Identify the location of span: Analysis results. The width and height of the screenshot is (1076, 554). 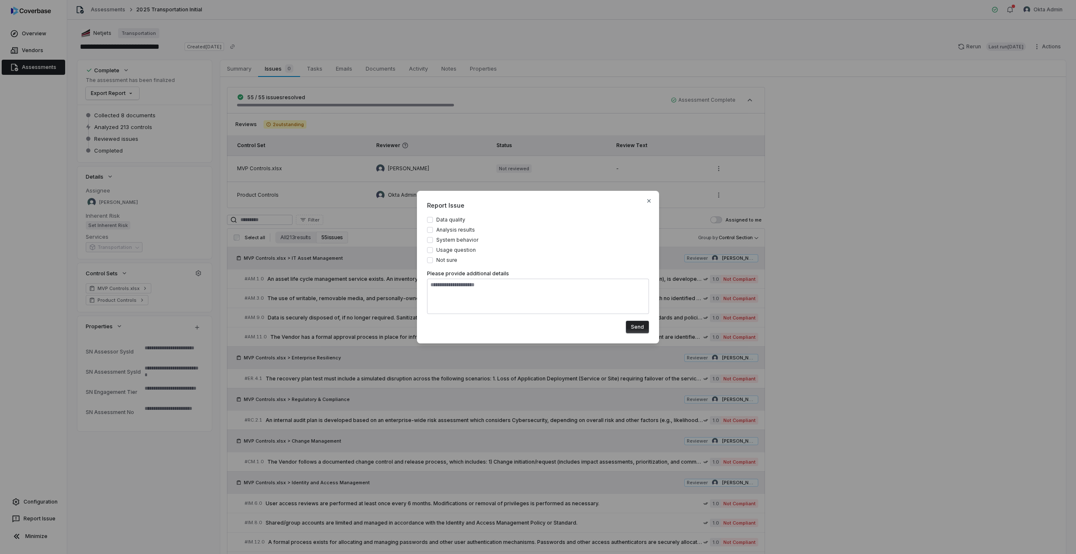
(456, 230).